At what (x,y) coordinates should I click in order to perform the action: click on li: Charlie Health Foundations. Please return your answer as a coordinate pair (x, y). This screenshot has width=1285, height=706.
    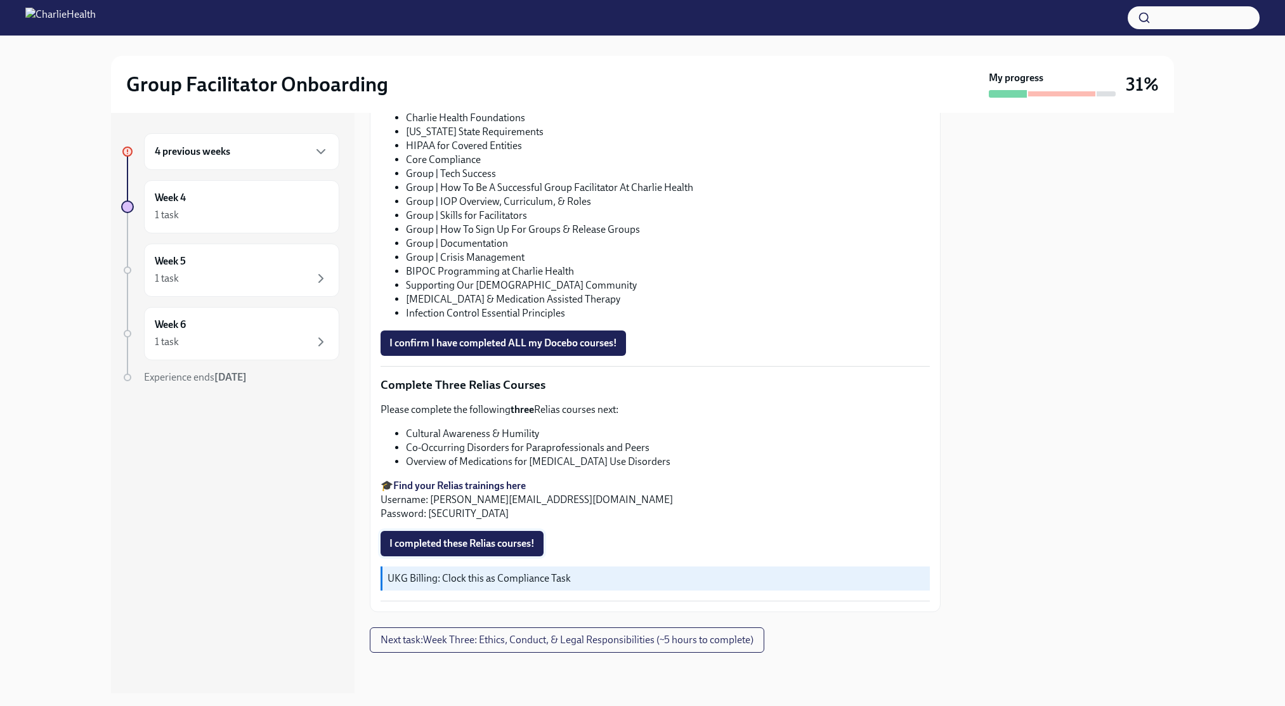
    Looking at the image, I should click on (668, 118).